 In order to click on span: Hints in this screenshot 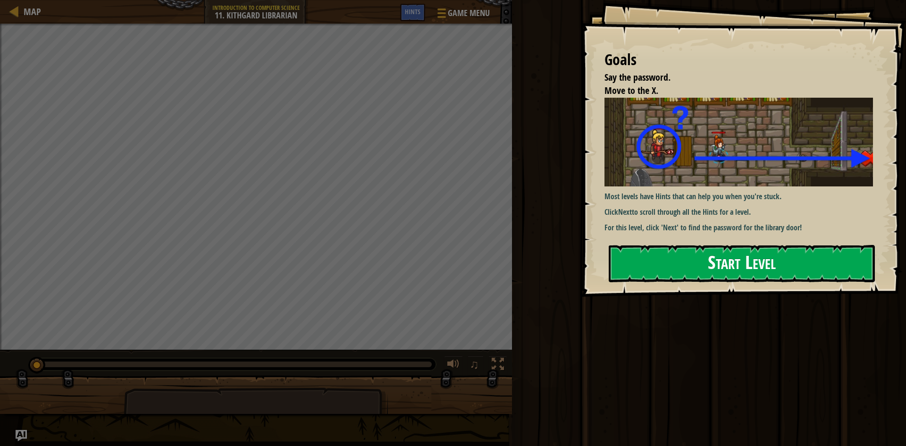, I will do `click(413, 11)`.